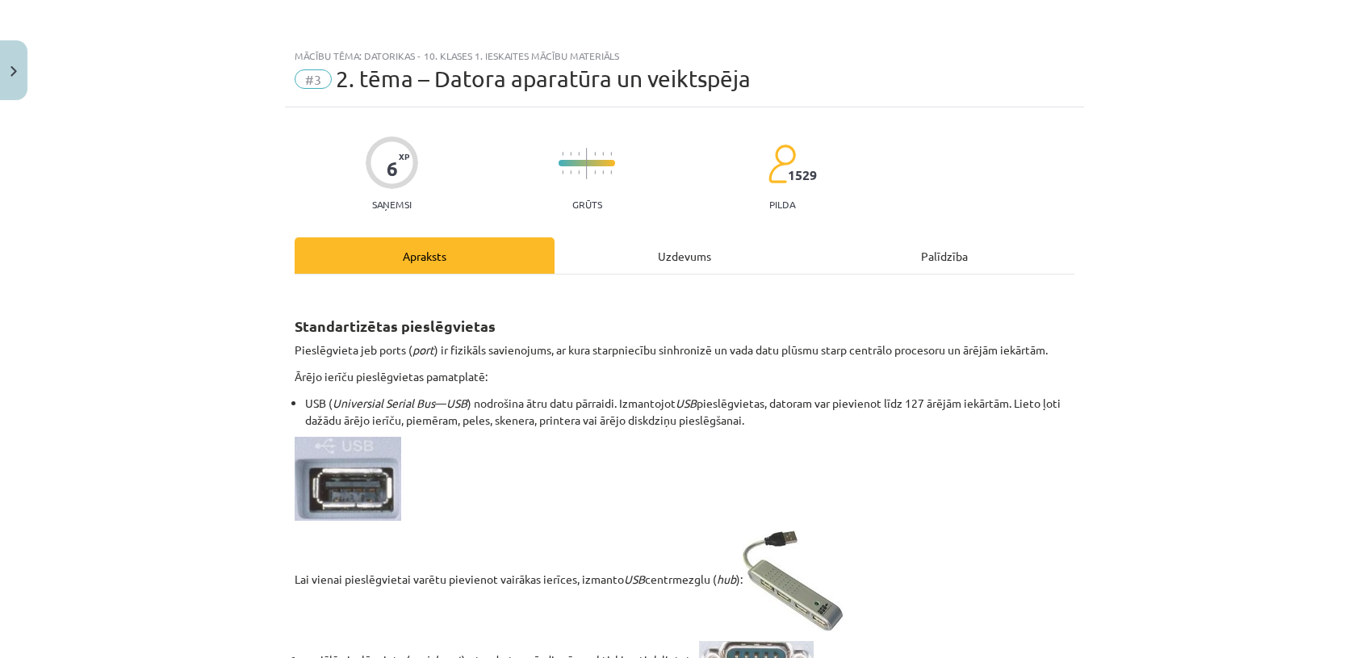 The height and width of the screenshot is (658, 1369). I want to click on img: icon-close-lesson-0947bae3869378f0d4975bcd49f059093ad1ed9edebbc8119c70593378902aed.svg, so click(14, 71).